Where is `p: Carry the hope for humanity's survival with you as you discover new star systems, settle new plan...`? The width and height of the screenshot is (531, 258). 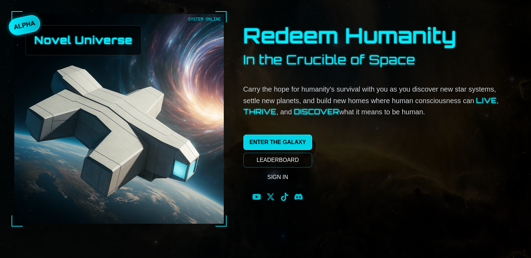 p: Carry the hope for humanity's survival with you as you discover new star systems, settle new plan... is located at coordinates (377, 101).